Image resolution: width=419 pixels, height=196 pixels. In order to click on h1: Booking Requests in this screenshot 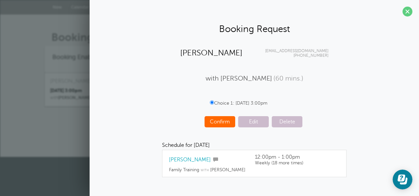, I will do `click(213, 37)`.